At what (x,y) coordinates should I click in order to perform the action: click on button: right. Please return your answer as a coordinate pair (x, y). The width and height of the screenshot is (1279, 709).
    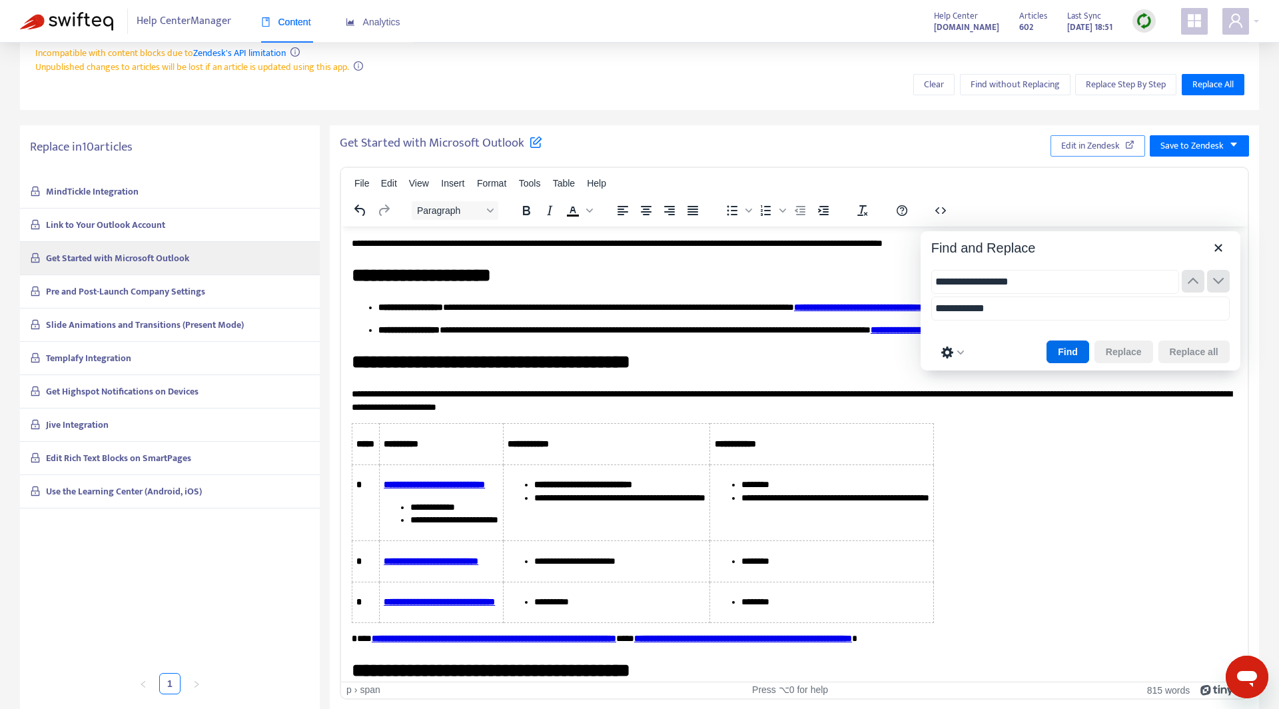
    Looking at the image, I should click on (196, 683).